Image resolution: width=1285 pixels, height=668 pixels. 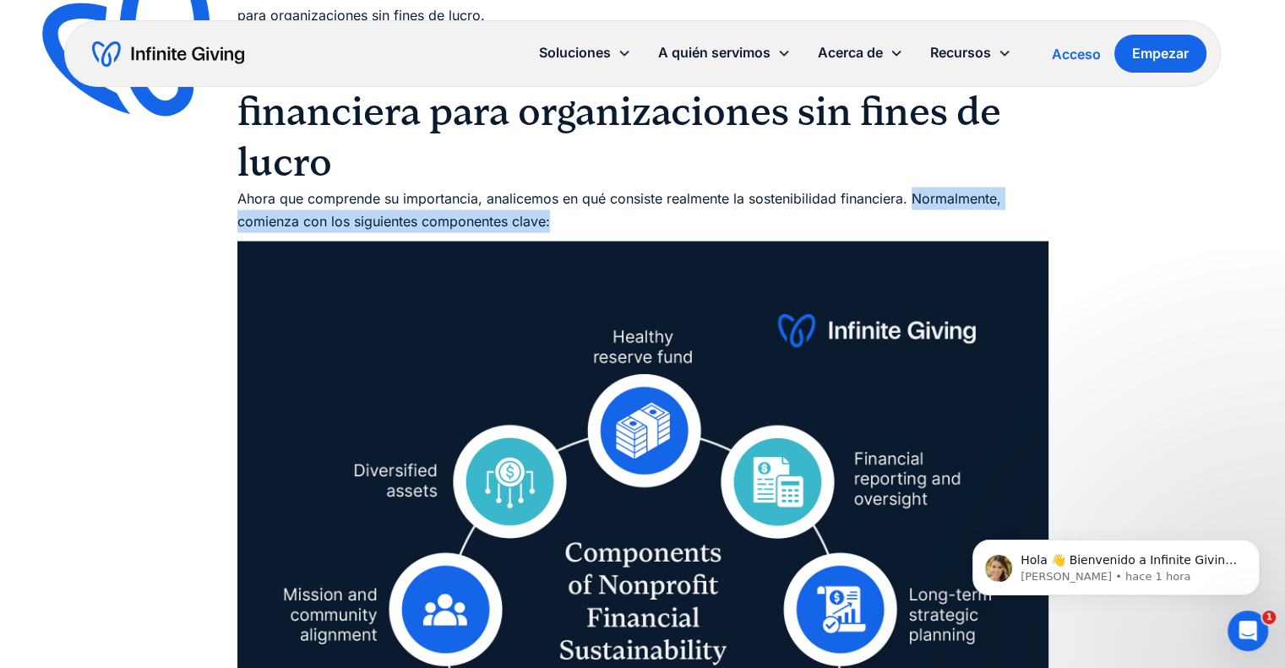 What do you see at coordinates (182, 73) in the screenshot?
I see `p: Mensaje de Kasey, enviado hace 1 hora` at bounding box center [182, 73].